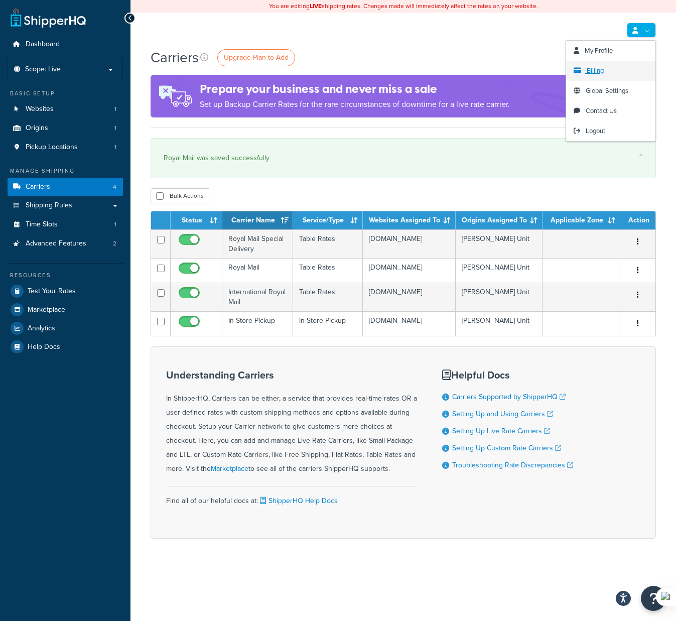 Image resolution: width=676 pixels, height=621 pixels. Describe the element at coordinates (355, 89) in the screenshot. I see `h4: Prepare your business and never miss a sale` at that location.